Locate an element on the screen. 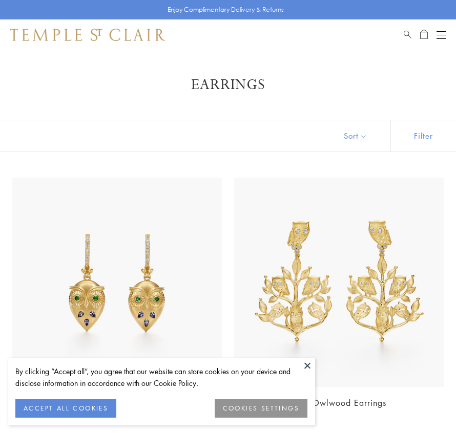  a: Open Shopping Bag is located at coordinates (423, 35).